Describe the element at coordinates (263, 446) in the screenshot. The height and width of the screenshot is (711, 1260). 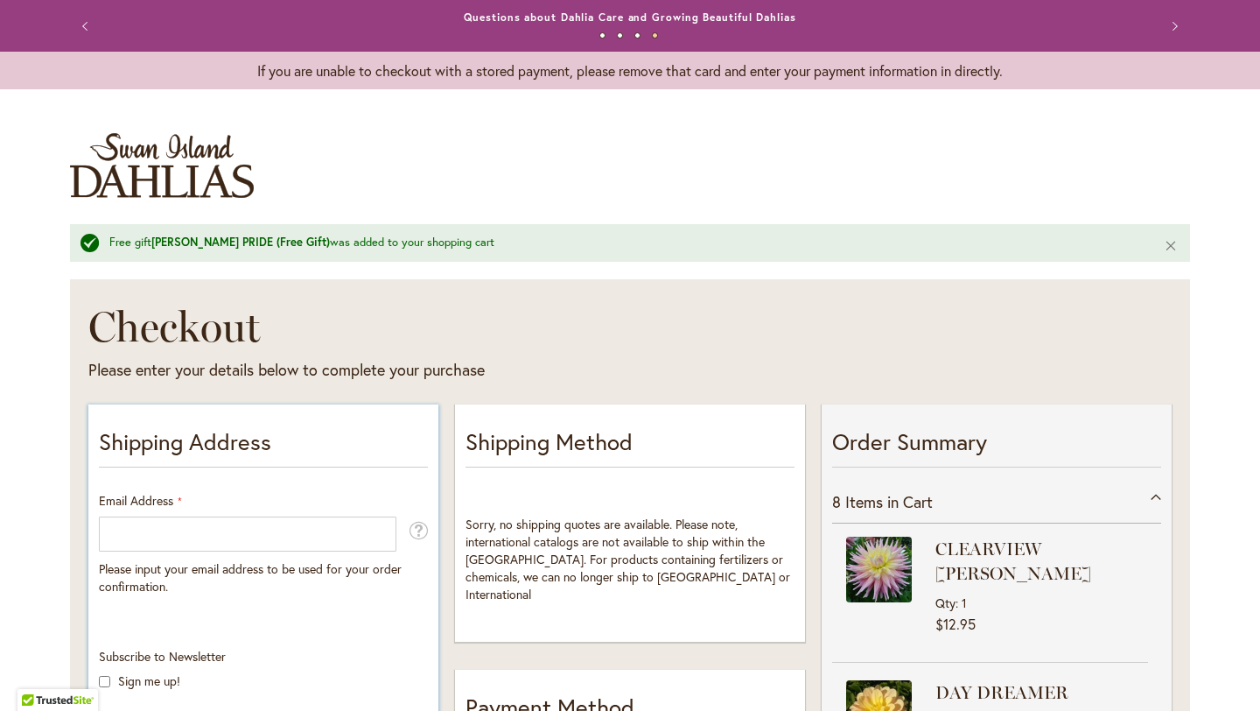
I see `p: Shipping Address` at that location.